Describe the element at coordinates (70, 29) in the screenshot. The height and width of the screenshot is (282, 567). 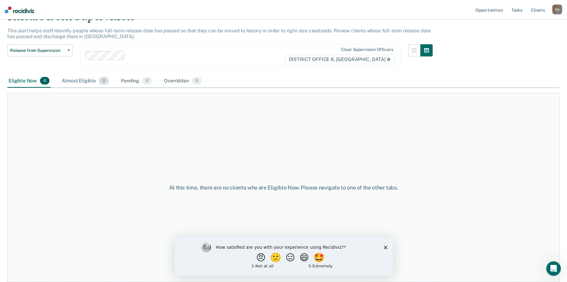
I see `div: 1 - Not at all` at that location.